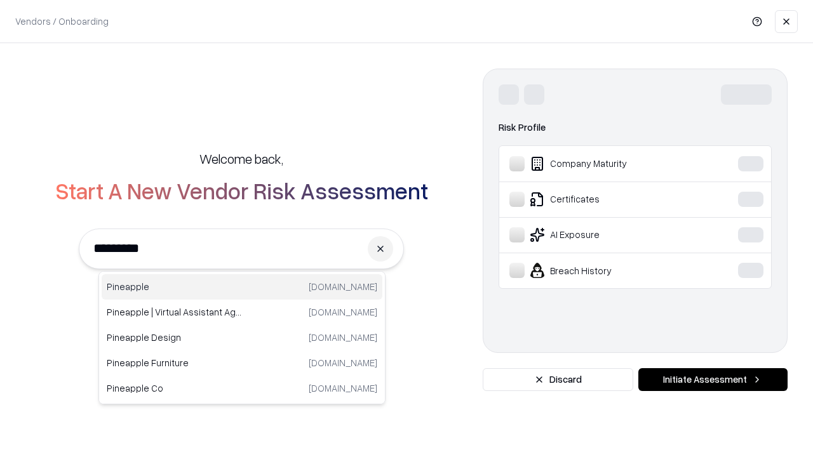 Image resolution: width=813 pixels, height=457 pixels. I want to click on h2: Start A New Vendor Risk Assessment, so click(241, 191).